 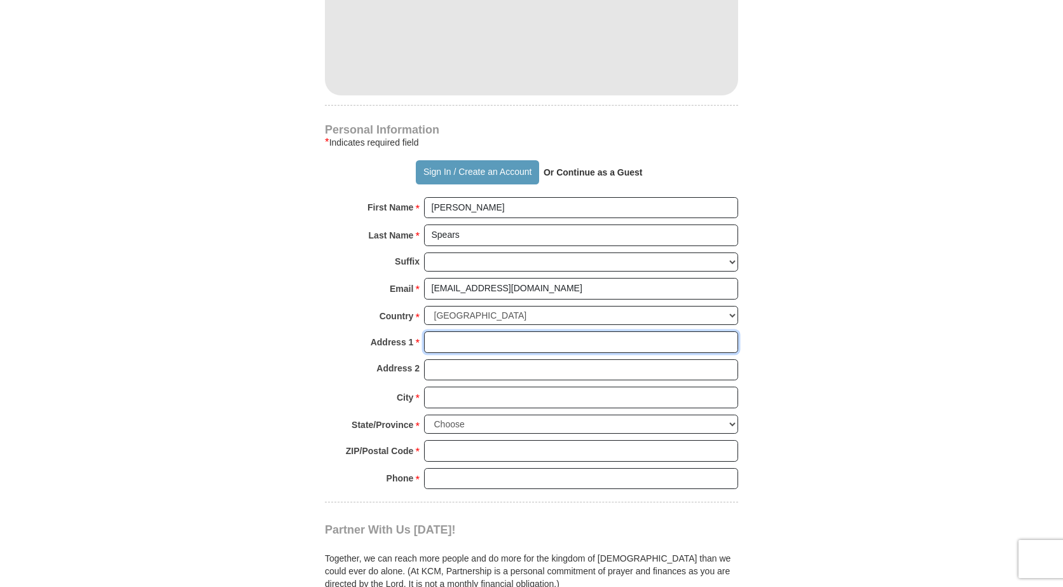 What do you see at coordinates (407, 261) in the screenshot?
I see `strong: Suffix` at bounding box center [407, 261].